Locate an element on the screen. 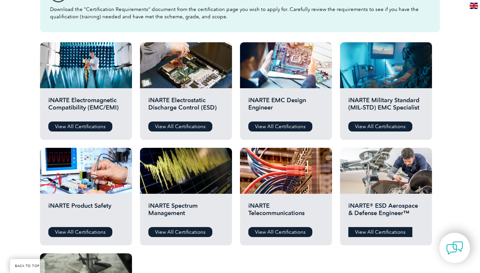 This screenshot has width=480, height=273. h2: iNARTE Electrostatic Discharge Control (ESD) is located at coordinates (186, 107).